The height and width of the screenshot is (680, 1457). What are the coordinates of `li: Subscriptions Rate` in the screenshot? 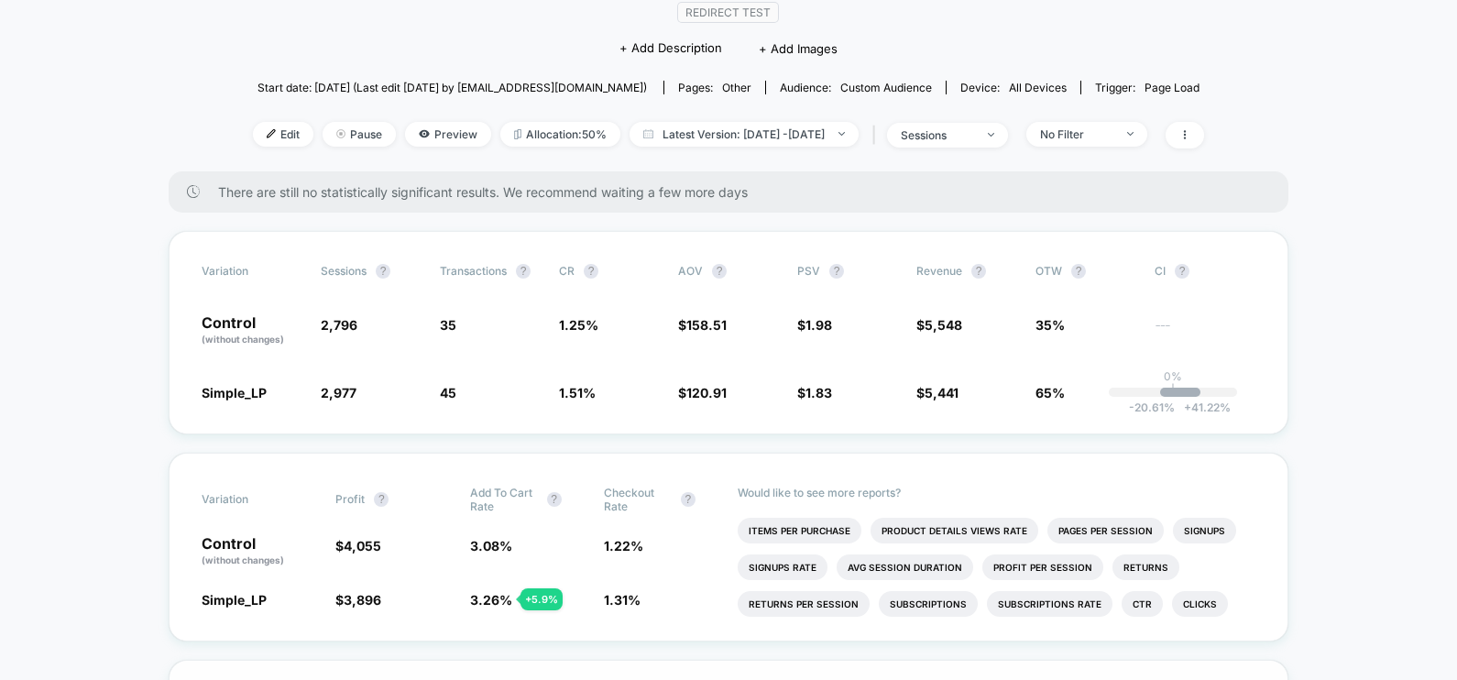 It's located at (1050, 604).